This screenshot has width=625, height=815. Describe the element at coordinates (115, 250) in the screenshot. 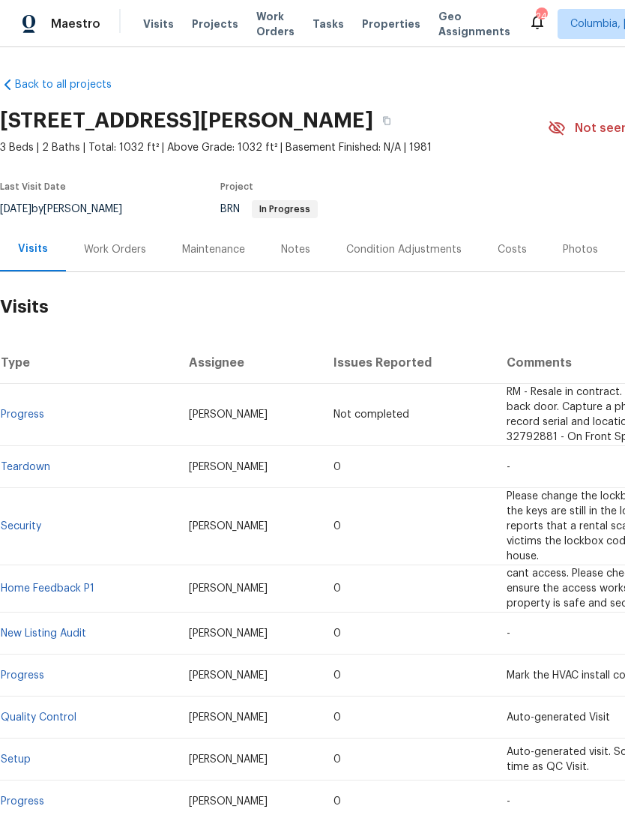

I see `div: Work Orders` at that location.